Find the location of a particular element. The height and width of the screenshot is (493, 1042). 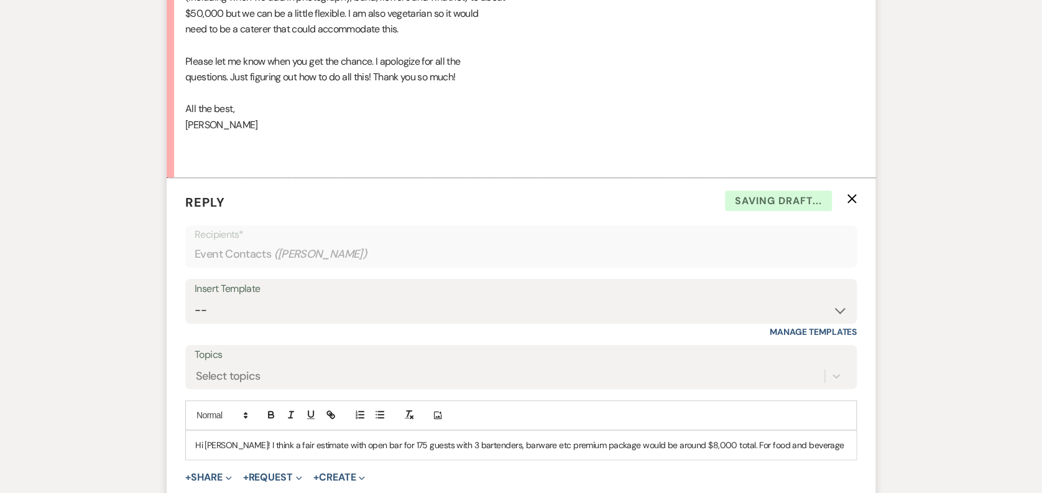

span: Saving draft... is located at coordinates (779, 201).